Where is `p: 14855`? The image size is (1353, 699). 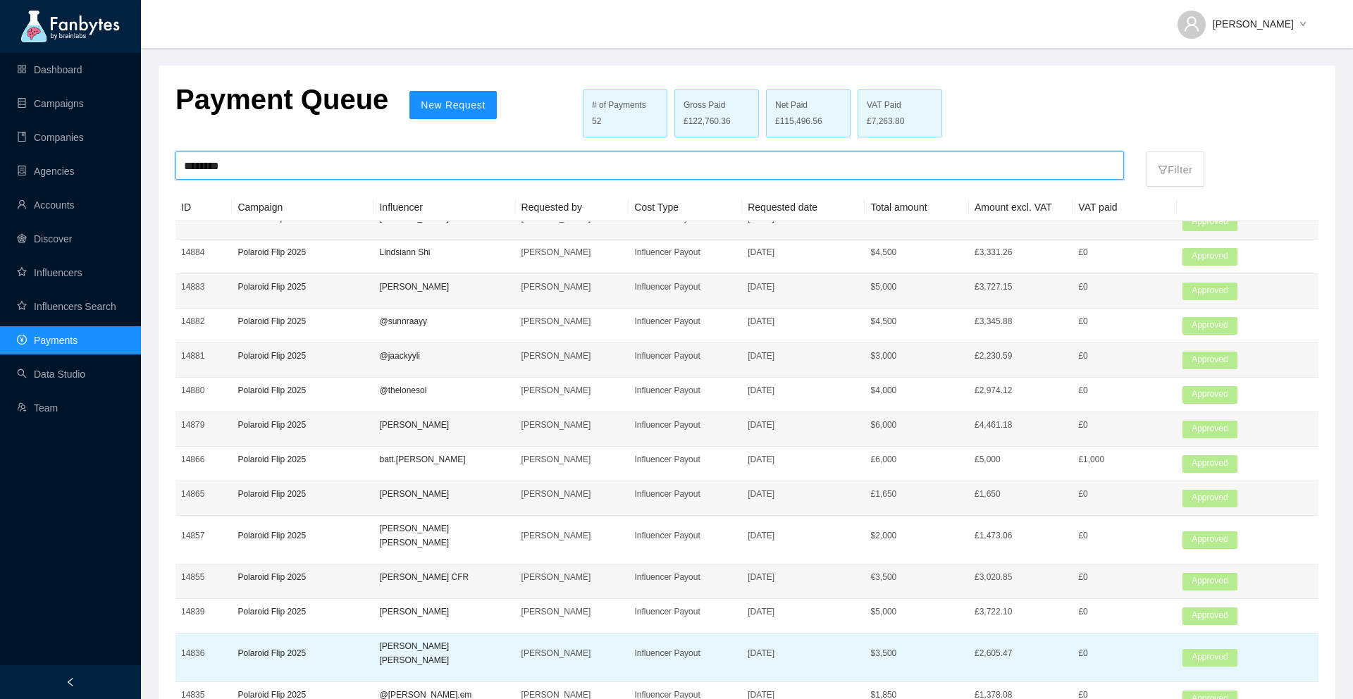
p: 14855 is located at coordinates (204, 577).